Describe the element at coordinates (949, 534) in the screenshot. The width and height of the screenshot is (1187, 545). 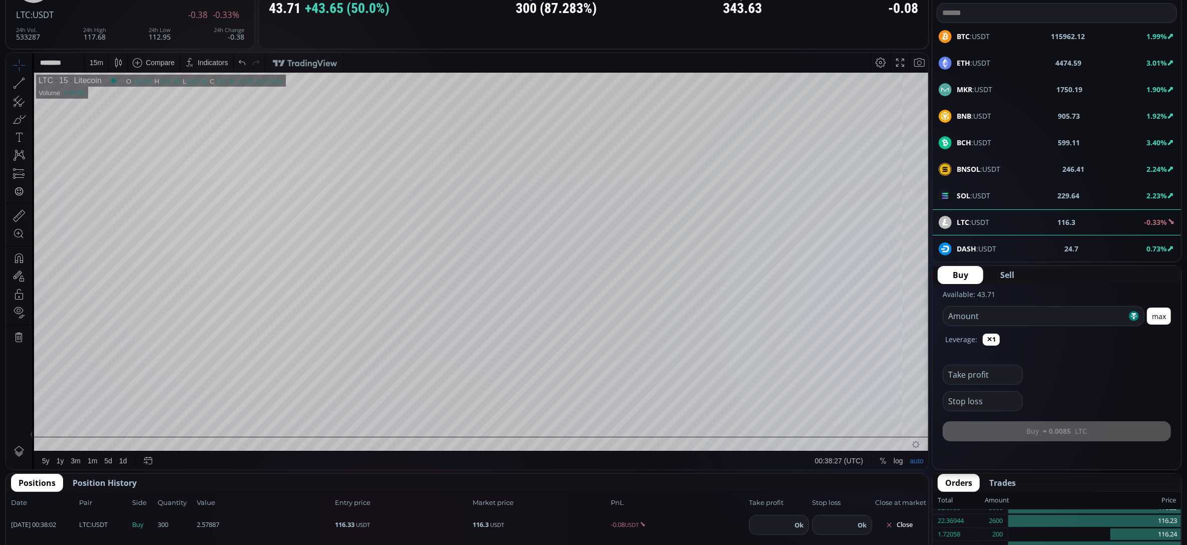
I see `div: 1.72058` at that location.